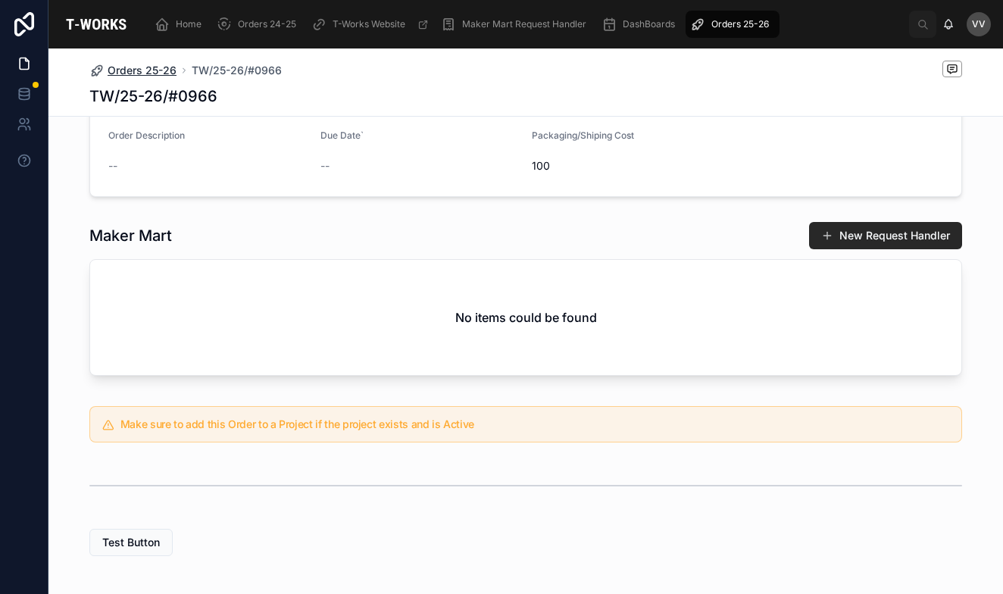  Describe the element at coordinates (526, 317) in the screenshot. I see `h2: No items could be found` at that location.